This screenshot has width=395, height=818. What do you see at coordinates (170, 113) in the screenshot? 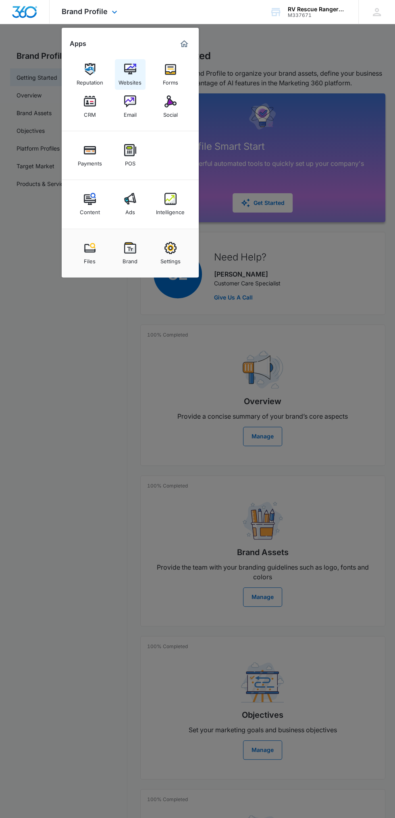
I see `div: Social` at bounding box center [170, 113].